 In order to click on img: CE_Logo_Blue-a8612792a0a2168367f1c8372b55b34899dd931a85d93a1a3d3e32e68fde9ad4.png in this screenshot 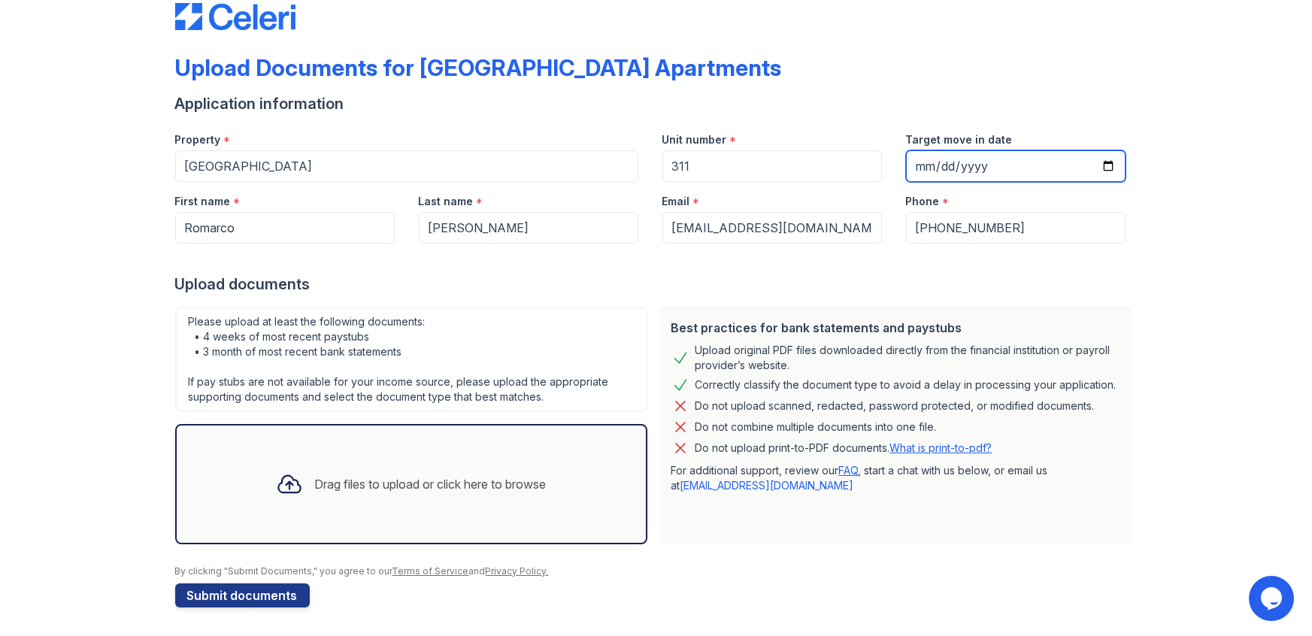, I will do `click(235, 17)`.